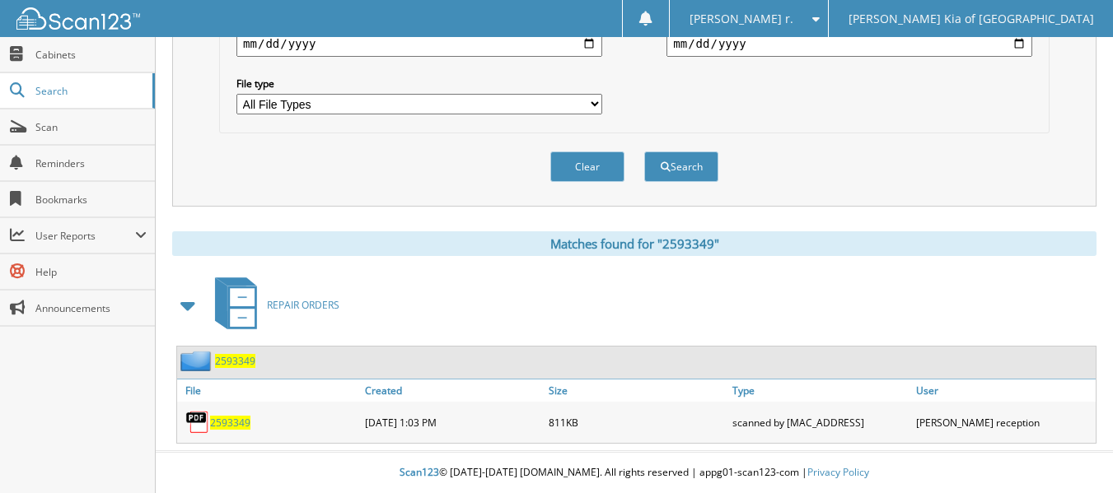 Image resolution: width=1113 pixels, height=493 pixels. Describe the element at coordinates (681, 166) in the screenshot. I see `button: Search` at that location.